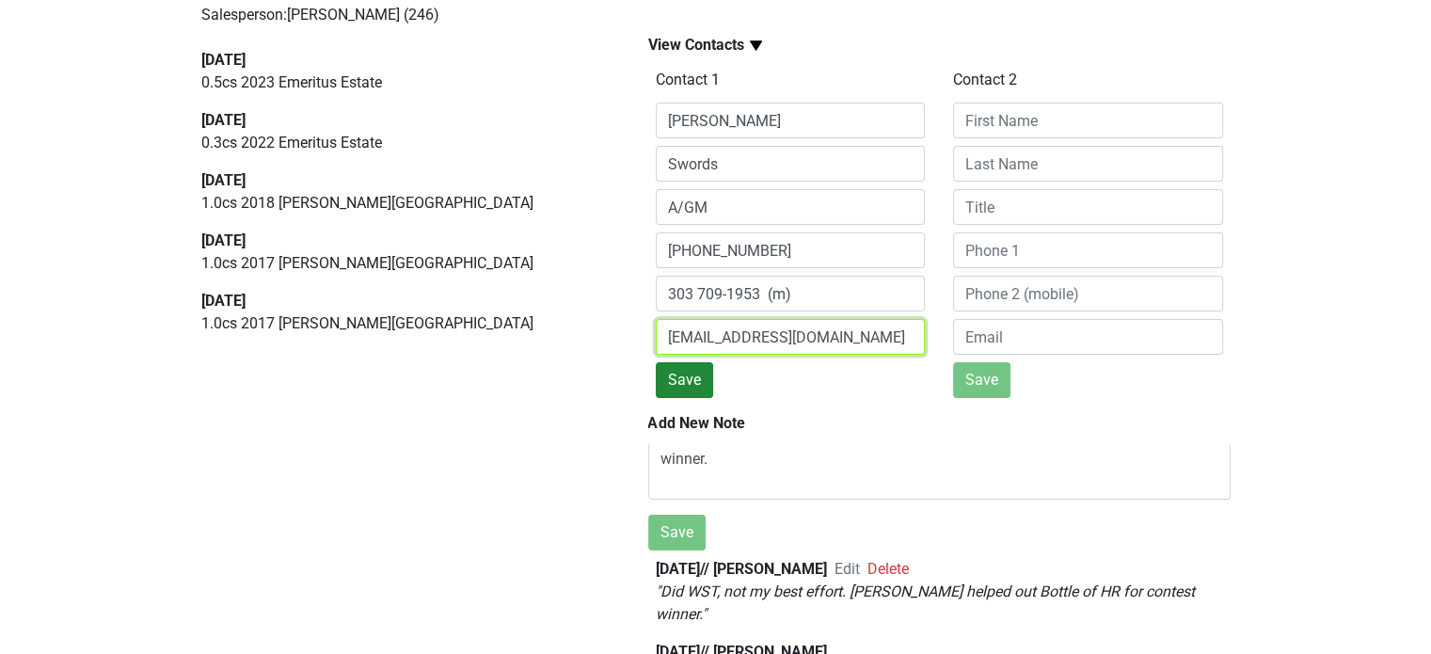  I want to click on span: Edit, so click(847, 568).